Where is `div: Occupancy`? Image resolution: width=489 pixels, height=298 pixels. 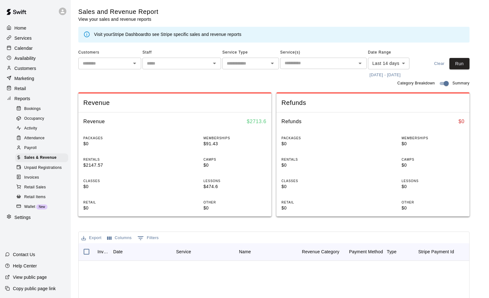
div: Occupancy is located at coordinates (42, 119).